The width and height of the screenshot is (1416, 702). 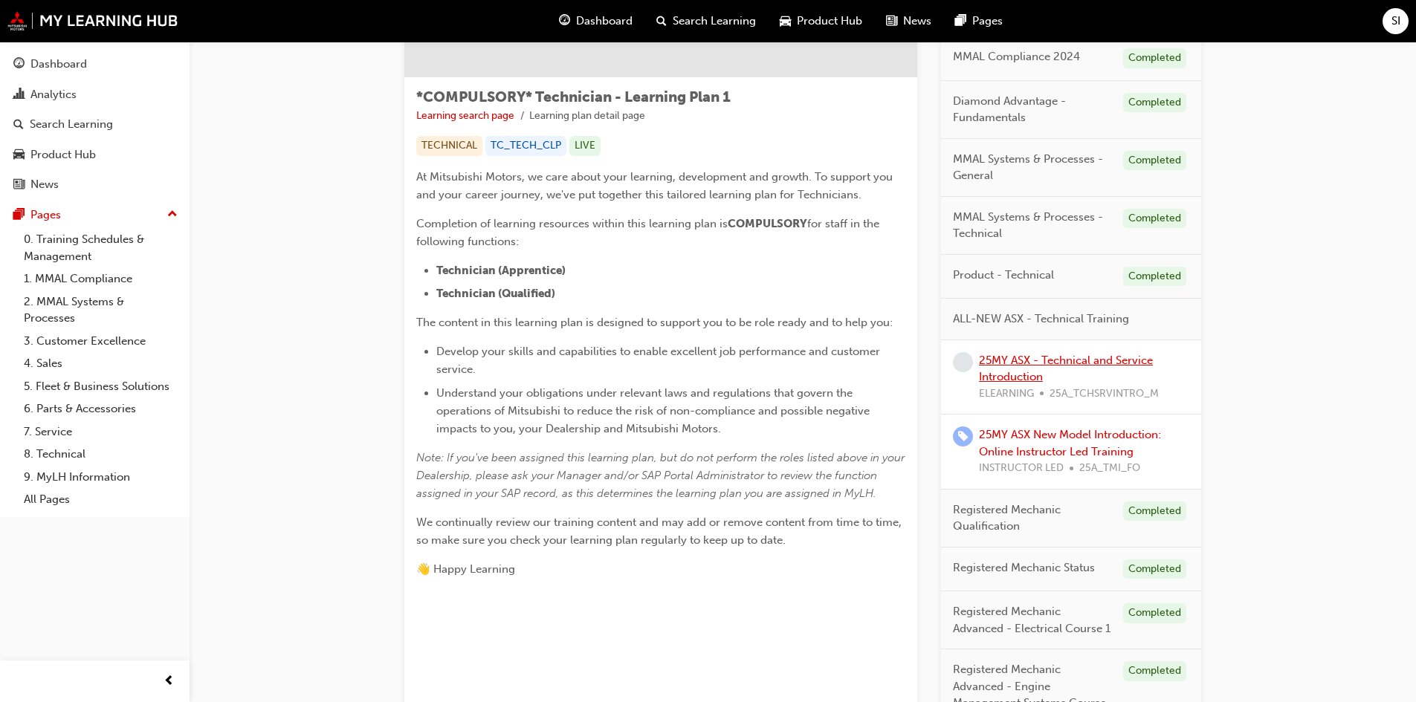 What do you see at coordinates (656, 186) in the screenshot?
I see `span: At Mitsubishi Motors, we care about your learning, development and growth. To support you and you...` at bounding box center [656, 186].